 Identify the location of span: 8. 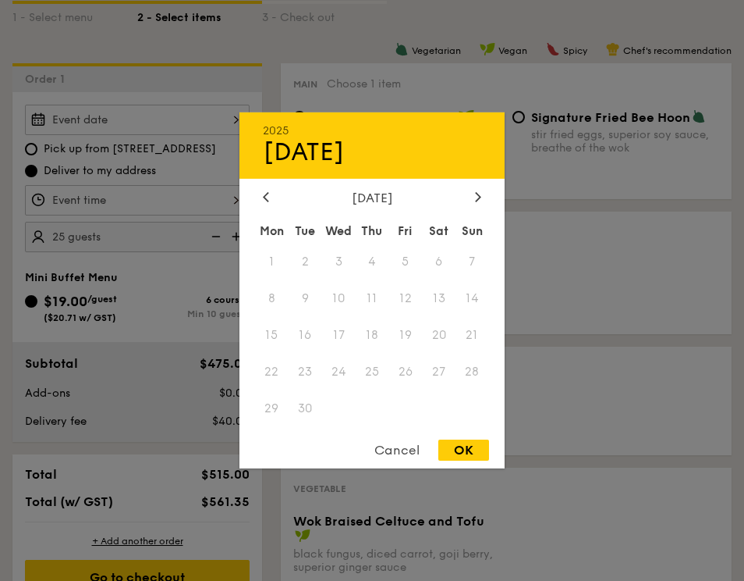
(272, 298).